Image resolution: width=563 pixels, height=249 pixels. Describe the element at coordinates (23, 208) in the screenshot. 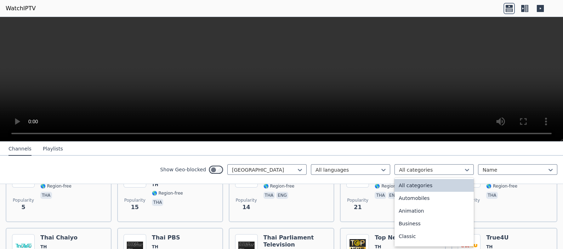

I see `span: 5` at that location.